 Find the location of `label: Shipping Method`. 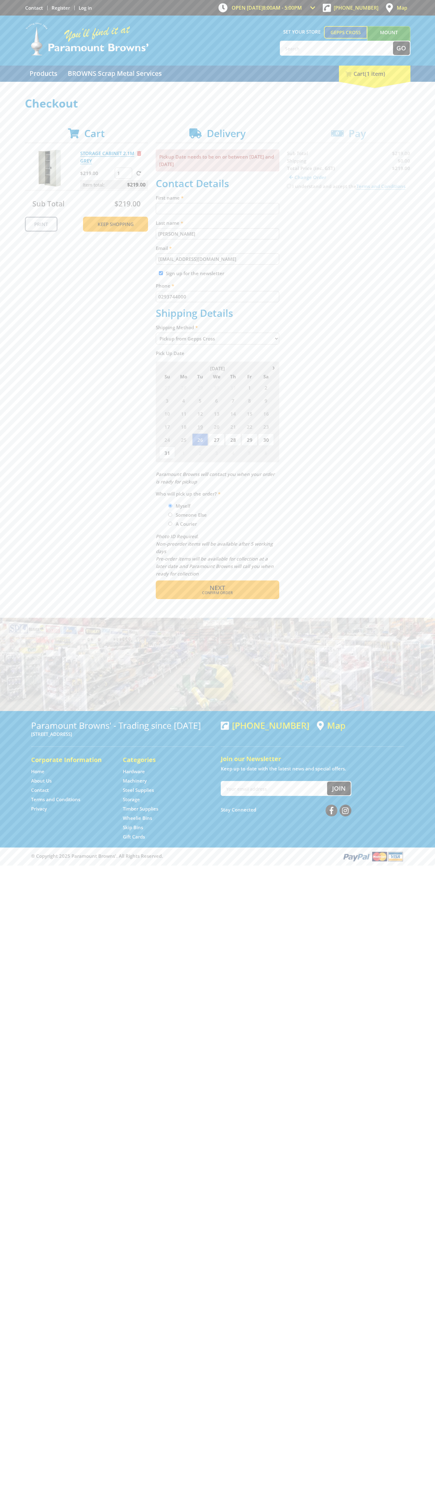

label: Shipping Method is located at coordinates (217, 327).